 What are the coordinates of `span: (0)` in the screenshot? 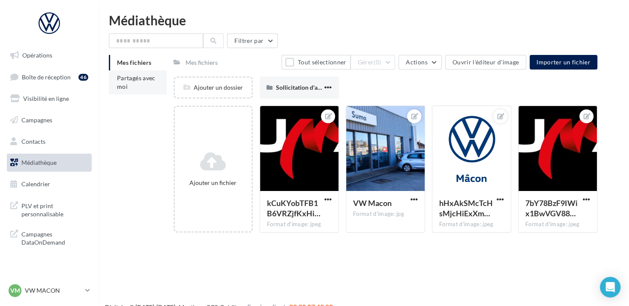 It's located at (377, 62).